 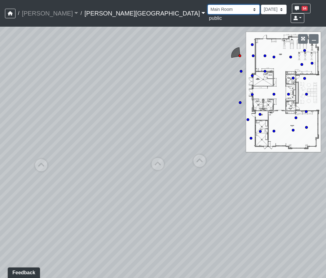 What do you see at coordinates (19, 7) in the screenshot?
I see `button: Feedback` at bounding box center [19, 7].